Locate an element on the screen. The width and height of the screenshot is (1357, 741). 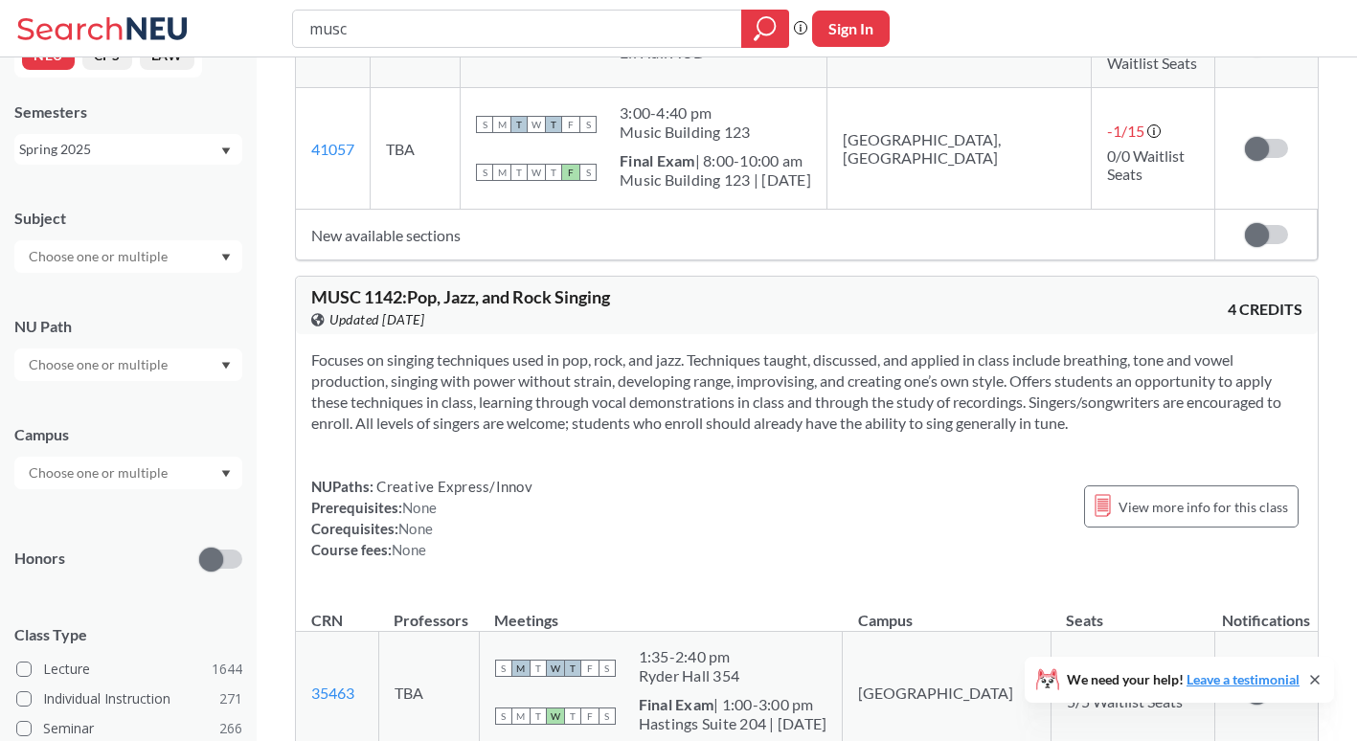
th: Seats is located at coordinates (1133, 611).